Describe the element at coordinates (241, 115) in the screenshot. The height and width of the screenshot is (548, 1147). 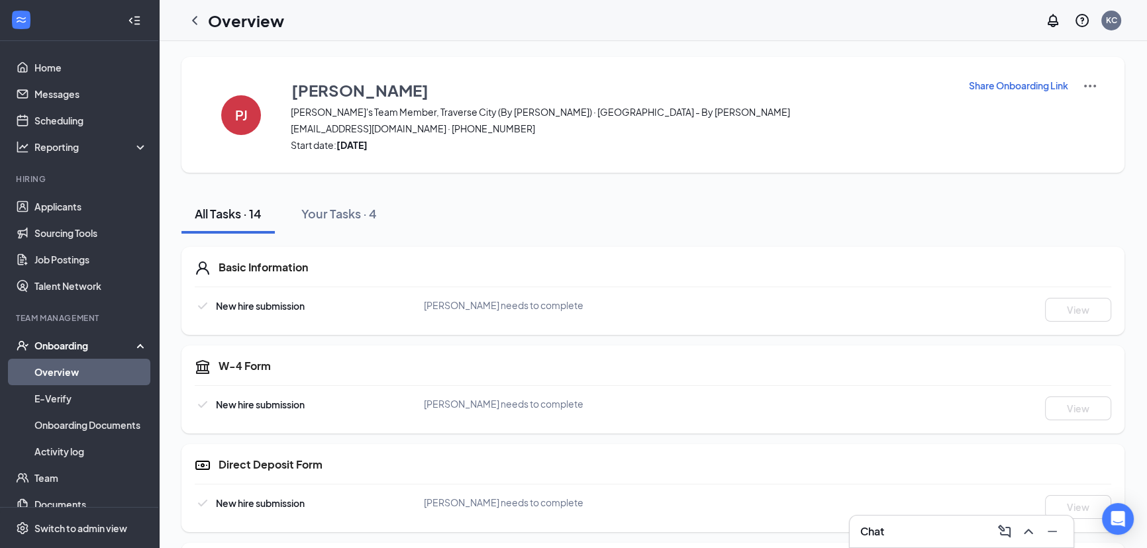
I see `button: PJ` at that location.